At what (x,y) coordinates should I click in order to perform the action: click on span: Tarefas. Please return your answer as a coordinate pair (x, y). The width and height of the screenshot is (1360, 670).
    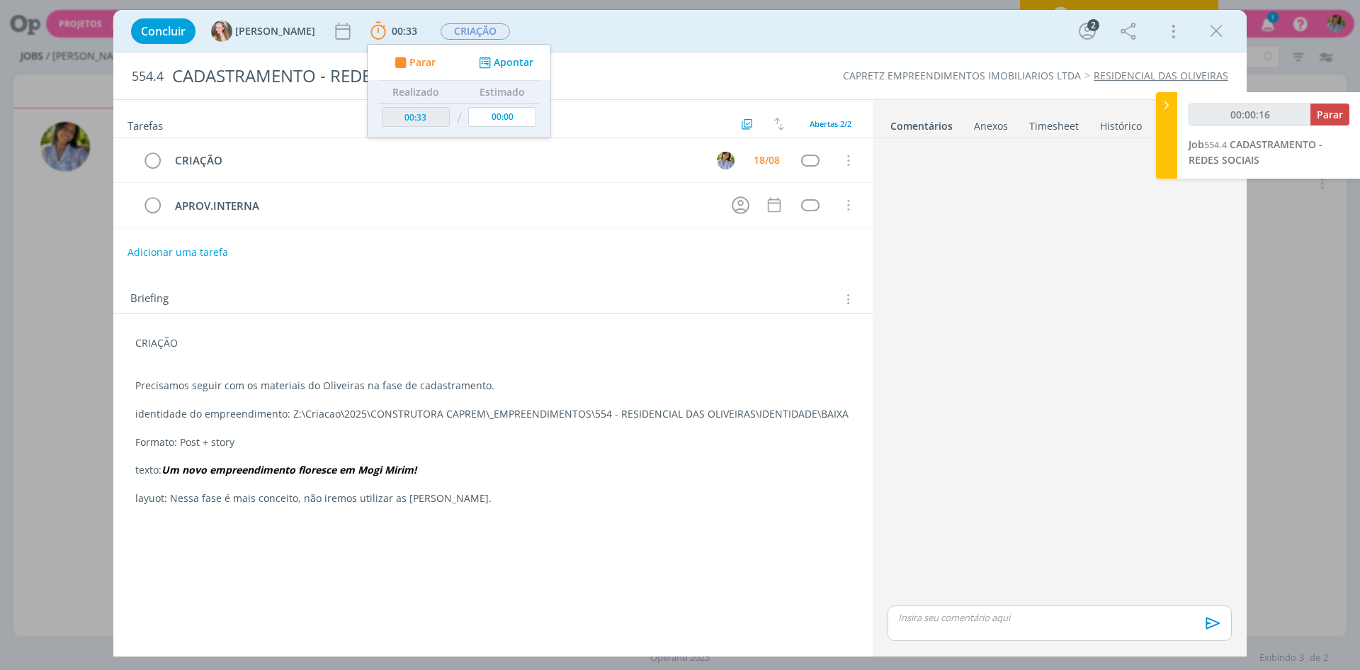
    Looking at the image, I should click on (145, 124).